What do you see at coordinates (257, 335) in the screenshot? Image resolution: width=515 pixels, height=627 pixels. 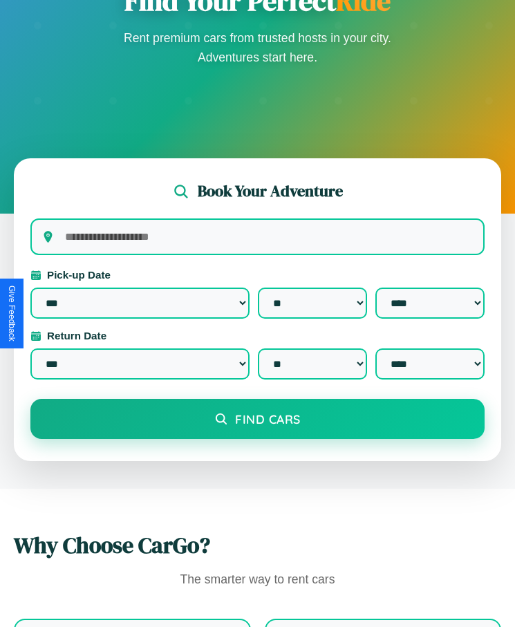 I see `label: Return Date` at bounding box center [257, 335].